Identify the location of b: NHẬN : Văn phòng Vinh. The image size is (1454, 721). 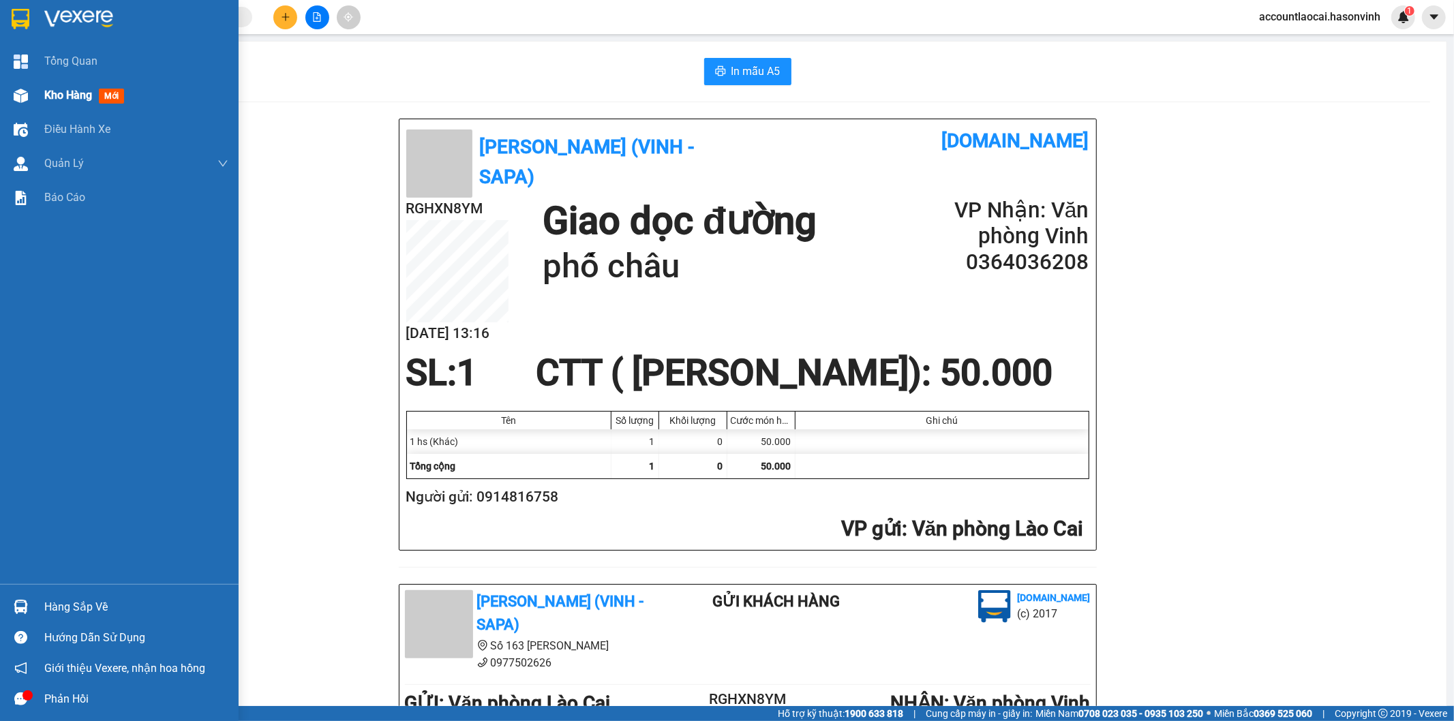
(991, 703).